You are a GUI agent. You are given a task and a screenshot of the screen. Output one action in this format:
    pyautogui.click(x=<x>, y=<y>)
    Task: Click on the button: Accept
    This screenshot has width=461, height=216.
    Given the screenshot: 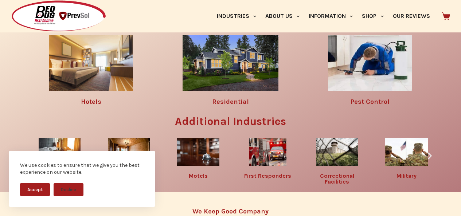 What is the action you would take?
    pyautogui.click(x=35, y=190)
    